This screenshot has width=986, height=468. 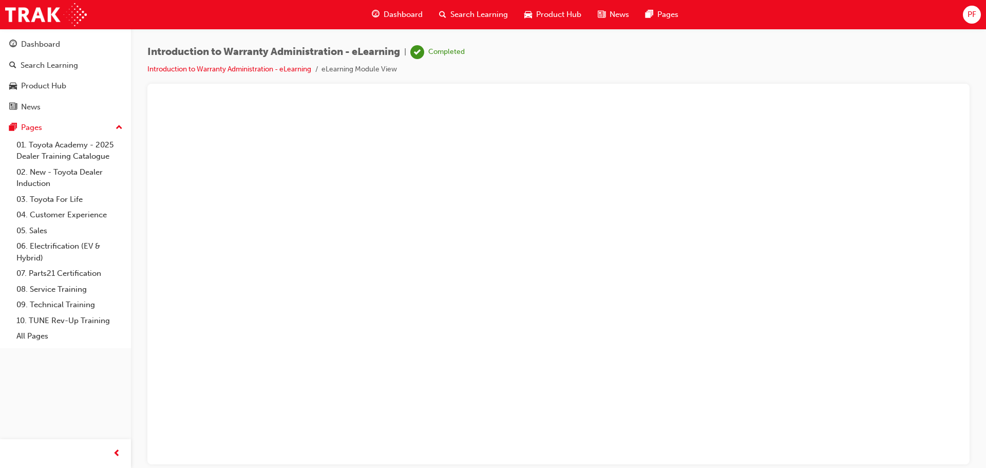 What do you see at coordinates (479, 14) in the screenshot?
I see `span: Search Learning` at bounding box center [479, 14].